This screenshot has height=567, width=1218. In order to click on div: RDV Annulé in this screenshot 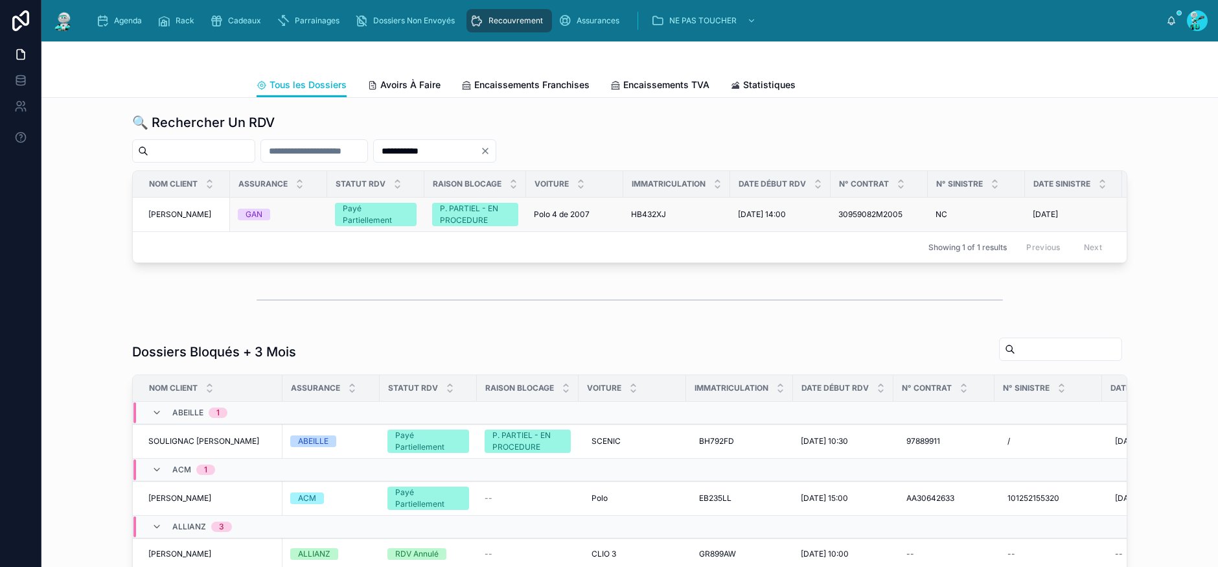, I will do `click(416, 554)`.